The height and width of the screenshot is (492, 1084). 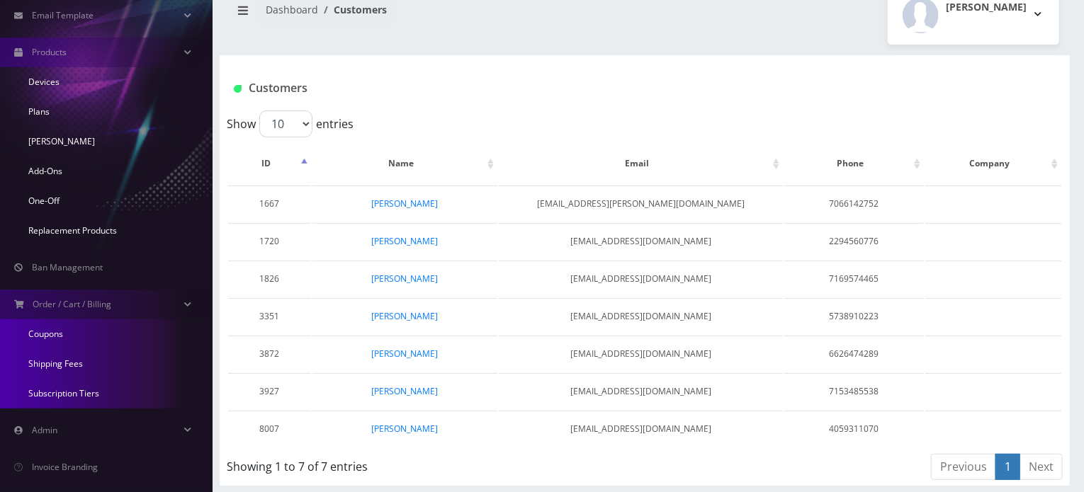 What do you see at coordinates (286, 124) in the screenshot?
I see `select: Showentries` at bounding box center [286, 124].